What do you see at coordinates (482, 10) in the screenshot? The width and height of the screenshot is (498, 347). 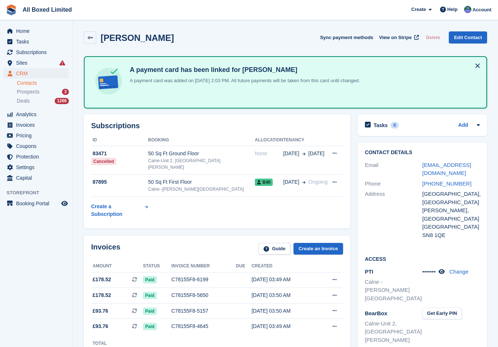 I see `span: Account` at bounding box center [482, 10].